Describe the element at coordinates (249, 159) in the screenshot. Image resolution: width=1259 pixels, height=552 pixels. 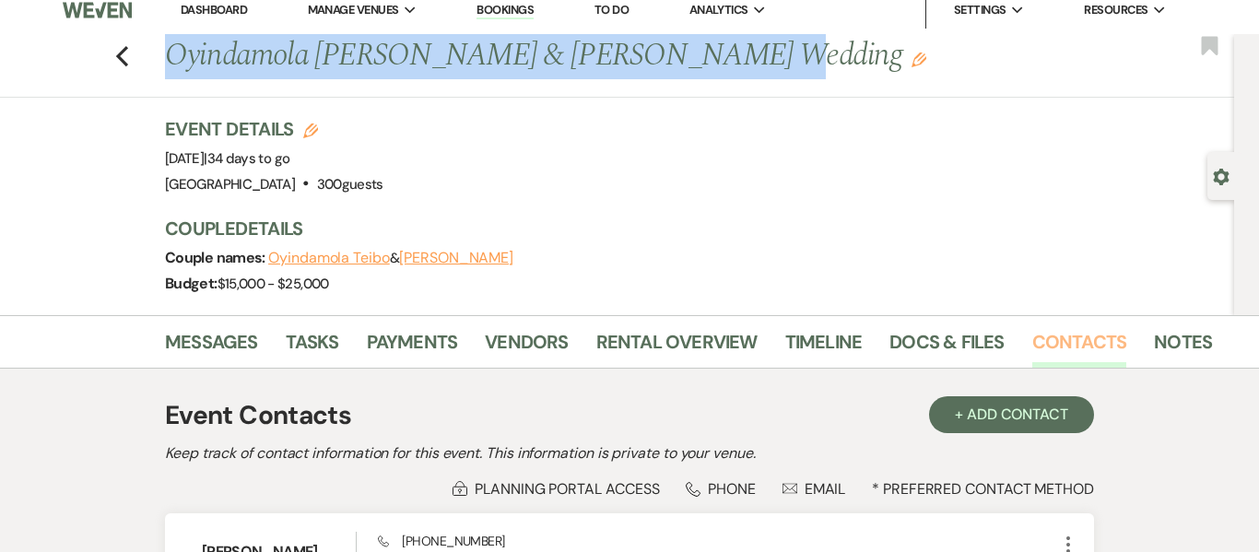
I see `span: 34 days to go` at that location.